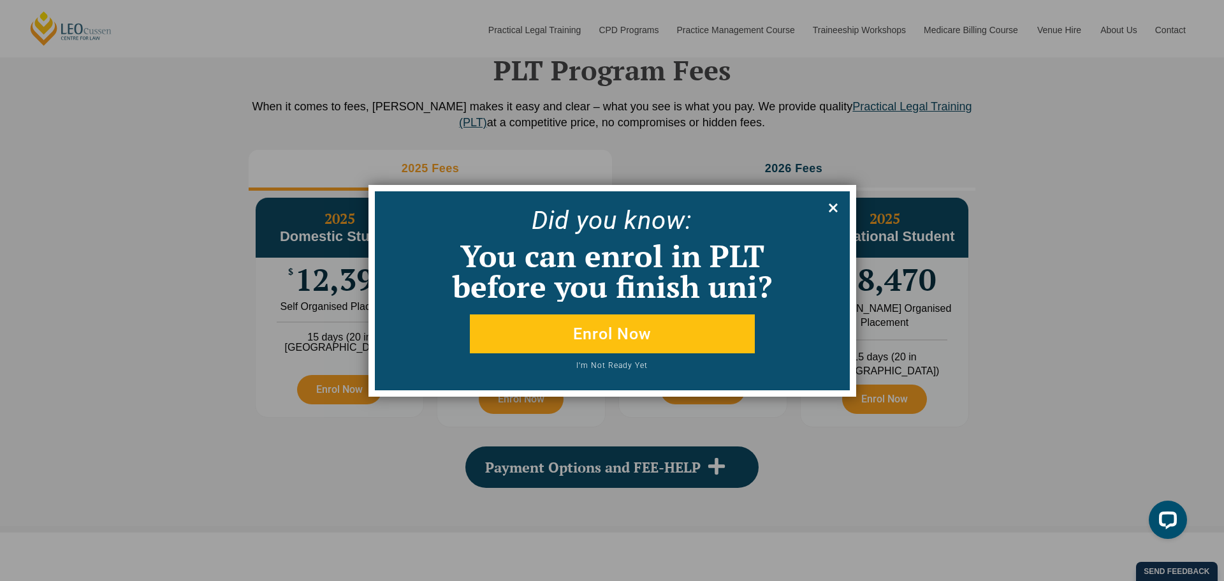 The image size is (1224, 581). What do you see at coordinates (833, 208) in the screenshot?
I see `button: Close` at bounding box center [833, 208].